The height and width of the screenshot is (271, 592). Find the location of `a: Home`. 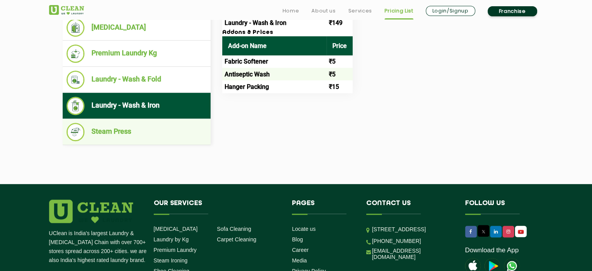

a: Home is located at coordinates (291, 11).